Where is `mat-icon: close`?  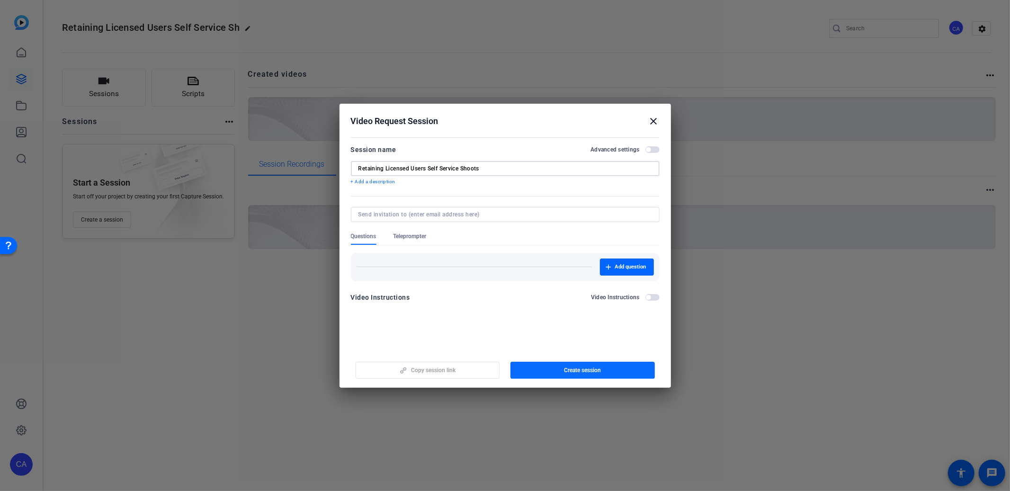 mat-icon: close is located at coordinates (654, 121).